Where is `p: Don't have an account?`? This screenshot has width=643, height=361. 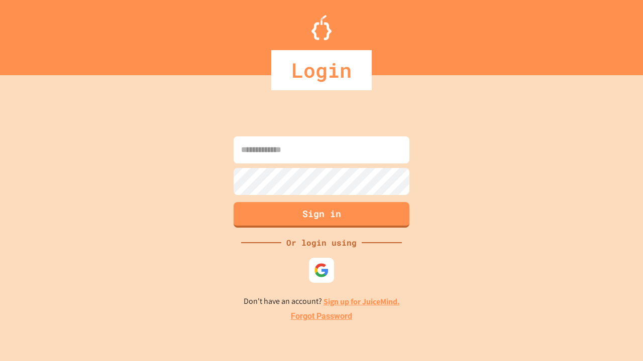
p: Don't have an account? is located at coordinates (321, 302).